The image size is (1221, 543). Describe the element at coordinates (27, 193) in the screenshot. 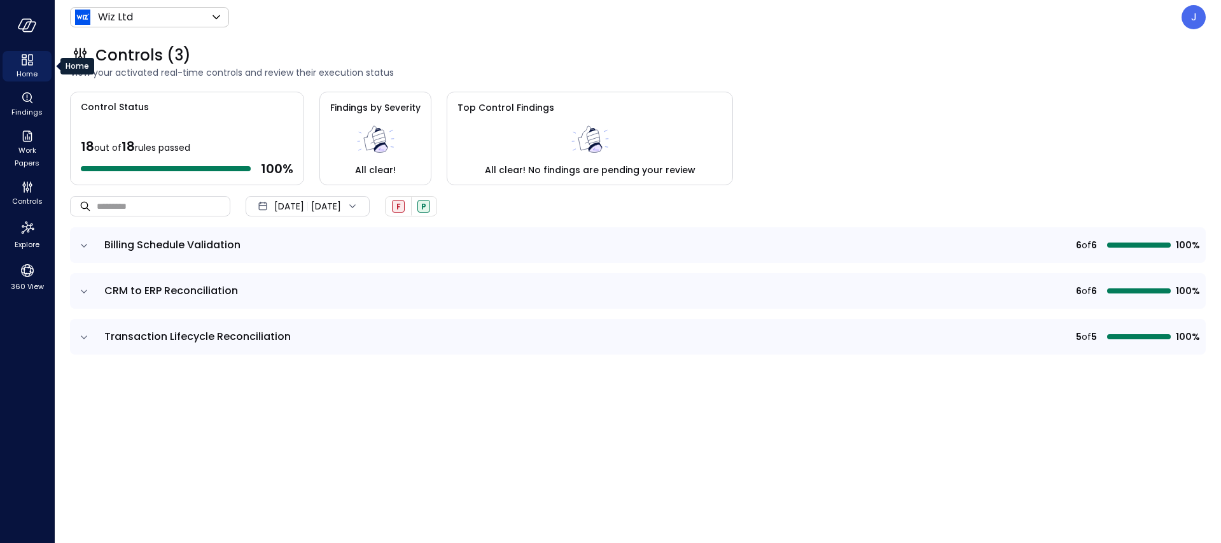

I see `div: Controls` at that location.